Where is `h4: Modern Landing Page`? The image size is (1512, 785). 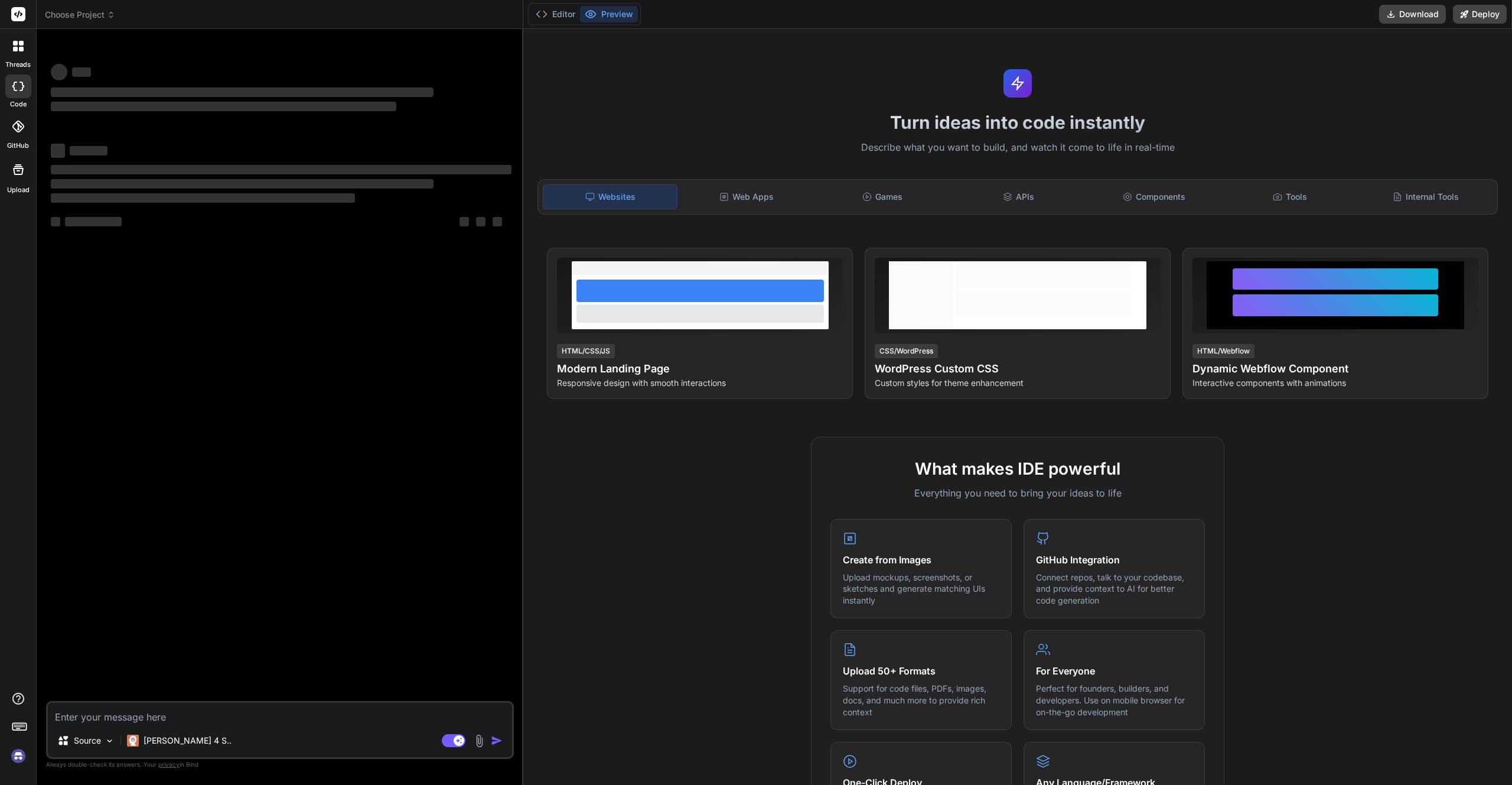 h4: Modern Landing Page is located at coordinates (699, 368).